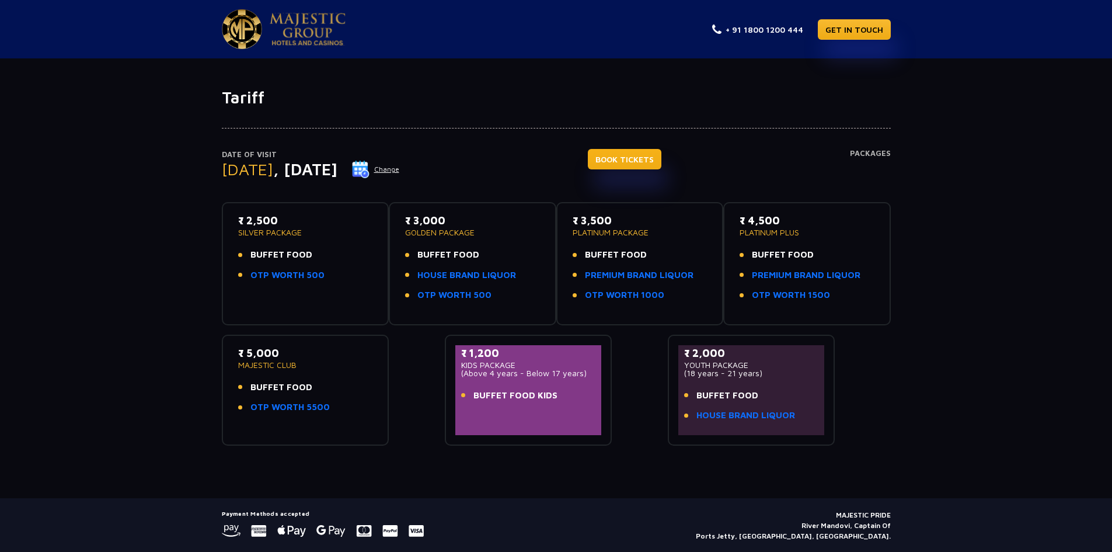 This screenshot has height=552, width=1112. What do you see at coordinates (751, 365) in the screenshot?
I see `p: YOUTH PACKAGE` at bounding box center [751, 365].